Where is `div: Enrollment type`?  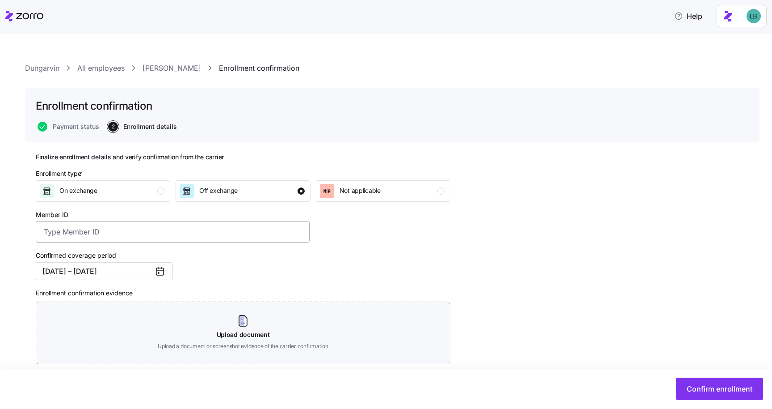
div: Enrollment type is located at coordinates (60, 173).